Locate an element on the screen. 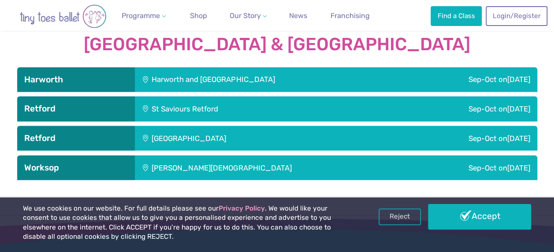 This screenshot has width=554, height=252. a: Accept is located at coordinates (479, 217).